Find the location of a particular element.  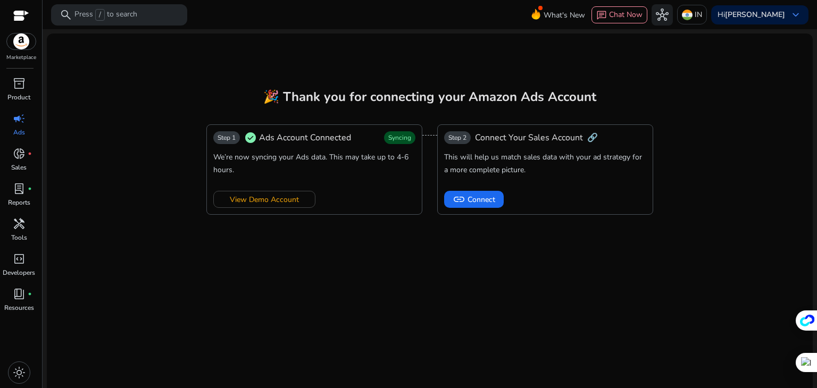

span: Connect Your Sales Account is located at coordinates (529, 138).